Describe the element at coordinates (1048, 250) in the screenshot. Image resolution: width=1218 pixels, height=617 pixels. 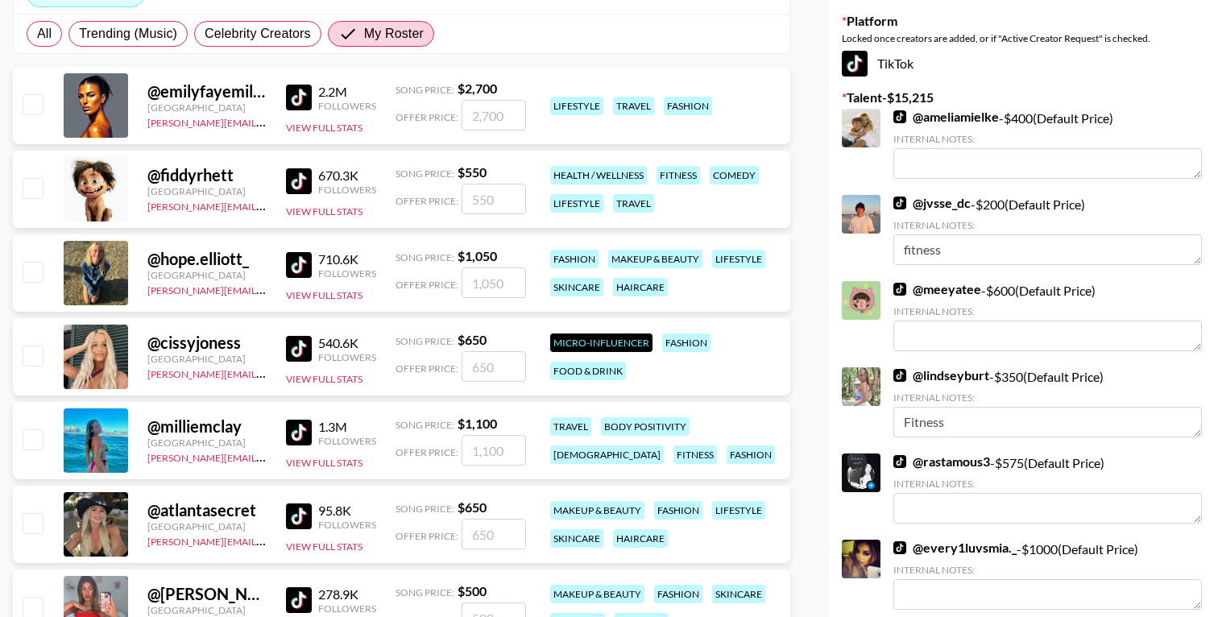
I see `textarea: fitness` at that location.